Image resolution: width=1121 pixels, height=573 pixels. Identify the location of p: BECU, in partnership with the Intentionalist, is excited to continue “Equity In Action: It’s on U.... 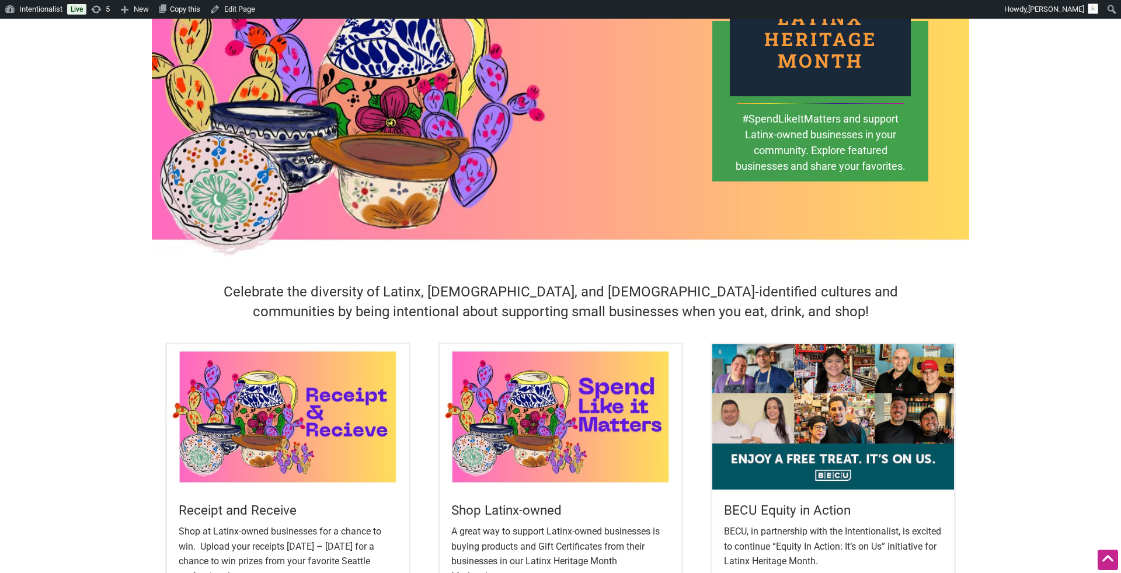
(833, 547).